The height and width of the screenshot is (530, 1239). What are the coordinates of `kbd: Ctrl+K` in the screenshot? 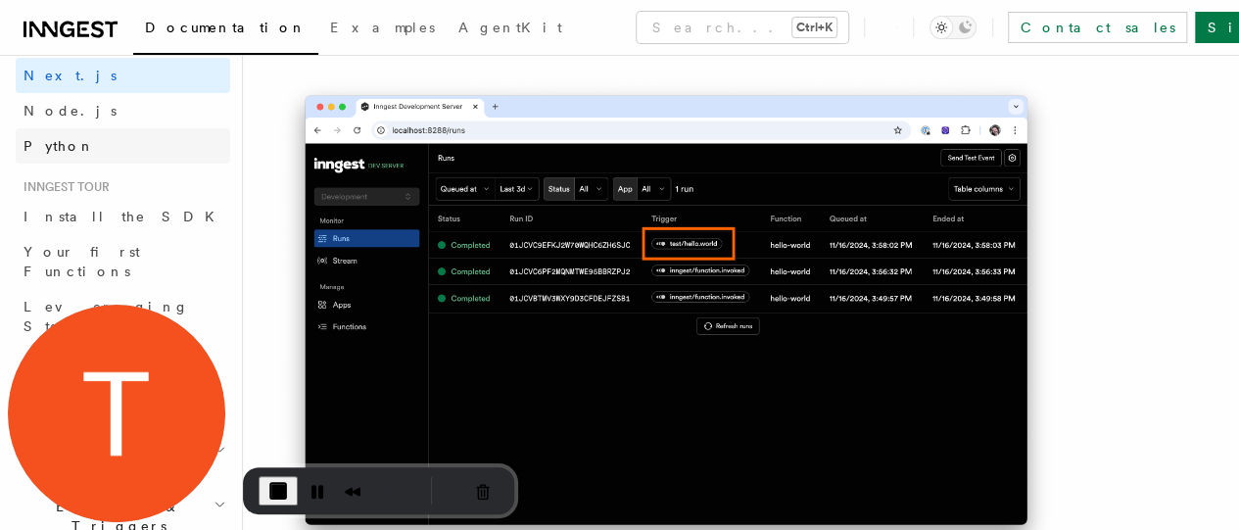 It's located at (814, 27).